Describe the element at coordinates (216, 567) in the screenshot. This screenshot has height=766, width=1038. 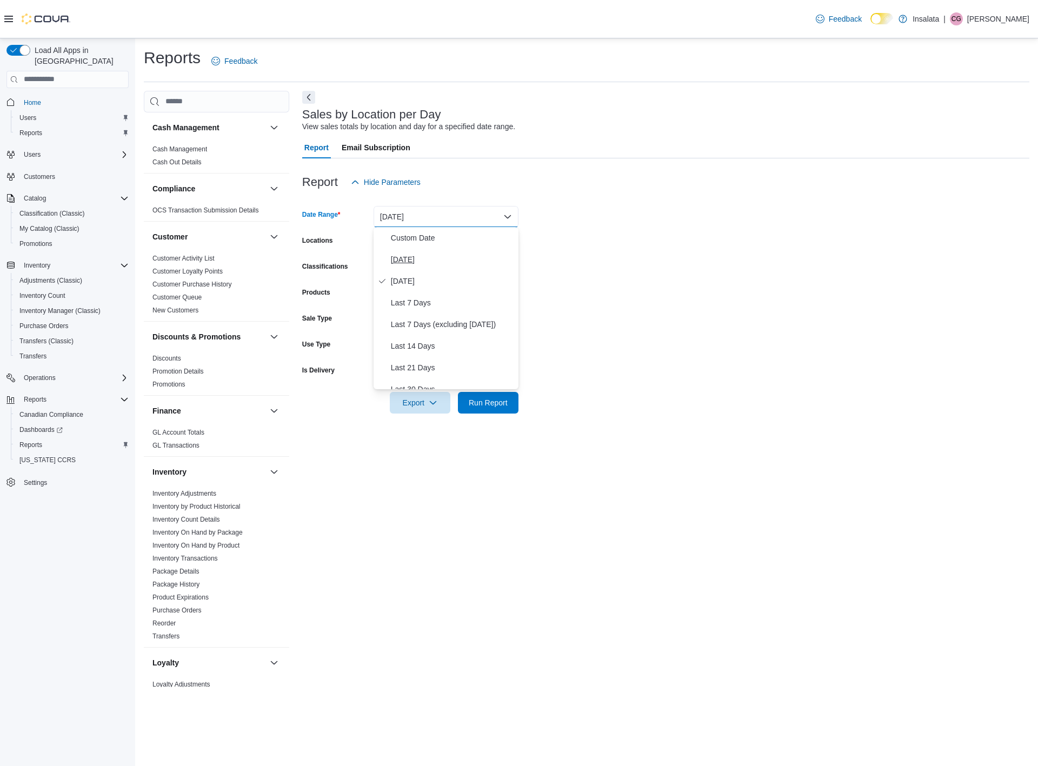
I see `div: Inventory` at that location.